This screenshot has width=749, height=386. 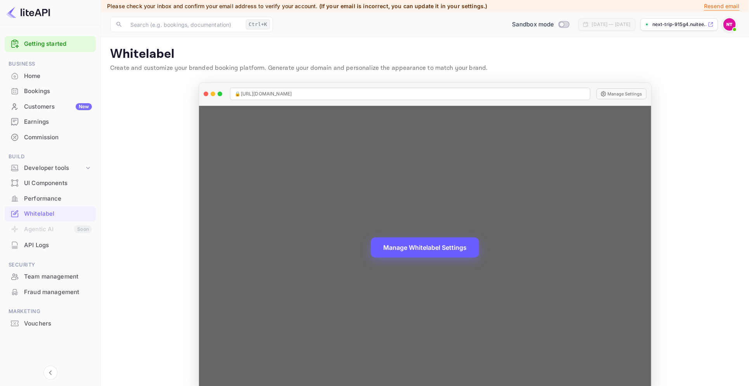 What do you see at coordinates (84, 107) in the screenshot?
I see `div: New` at bounding box center [84, 107].